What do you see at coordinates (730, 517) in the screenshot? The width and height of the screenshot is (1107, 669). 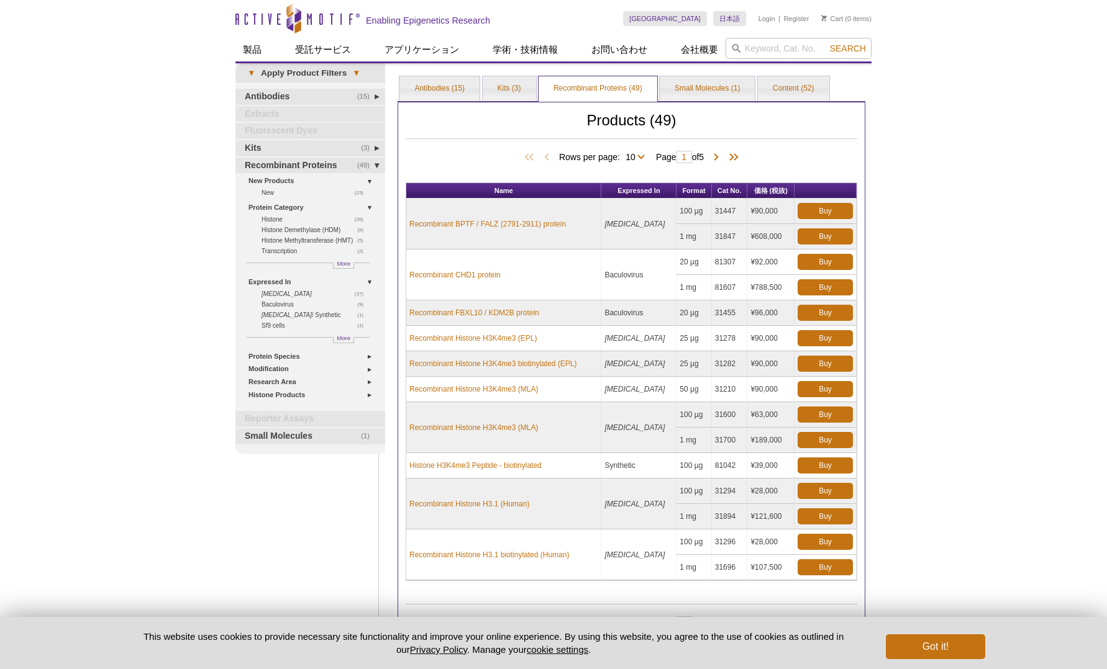 I see `td: 31894` at bounding box center [730, 517].